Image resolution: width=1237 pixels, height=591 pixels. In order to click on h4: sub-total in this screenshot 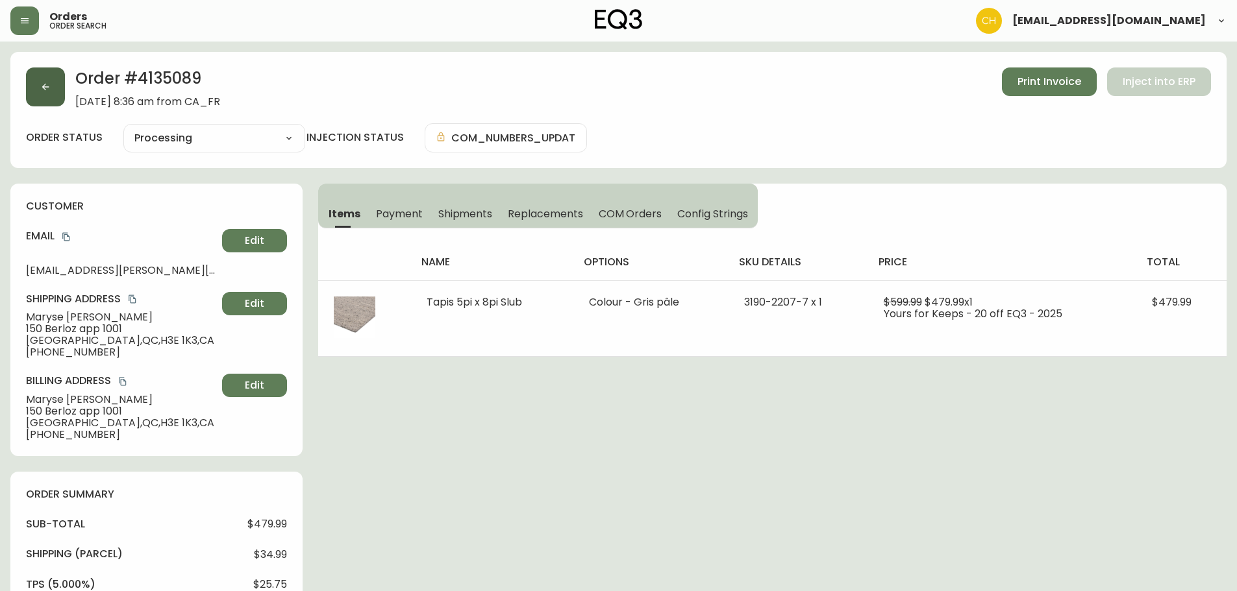, I will do `click(55, 525)`.